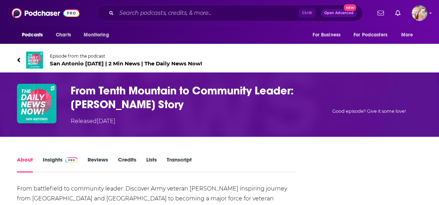 The width and height of the screenshot is (439, 205). I want to click on div: Search podcasts, credits, & more..., so click(230, 13).